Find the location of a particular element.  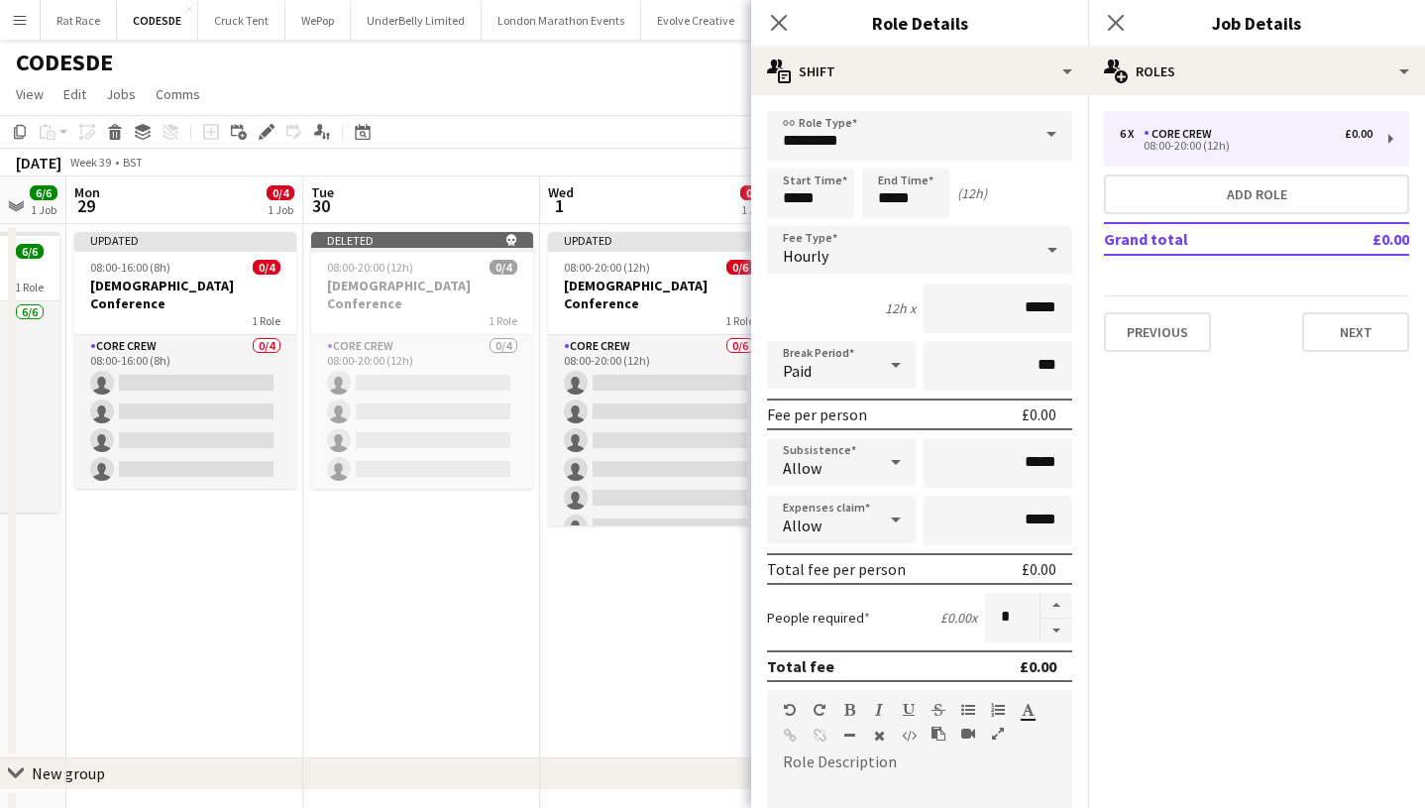

button: WePop is located at coordinates (318, 20).